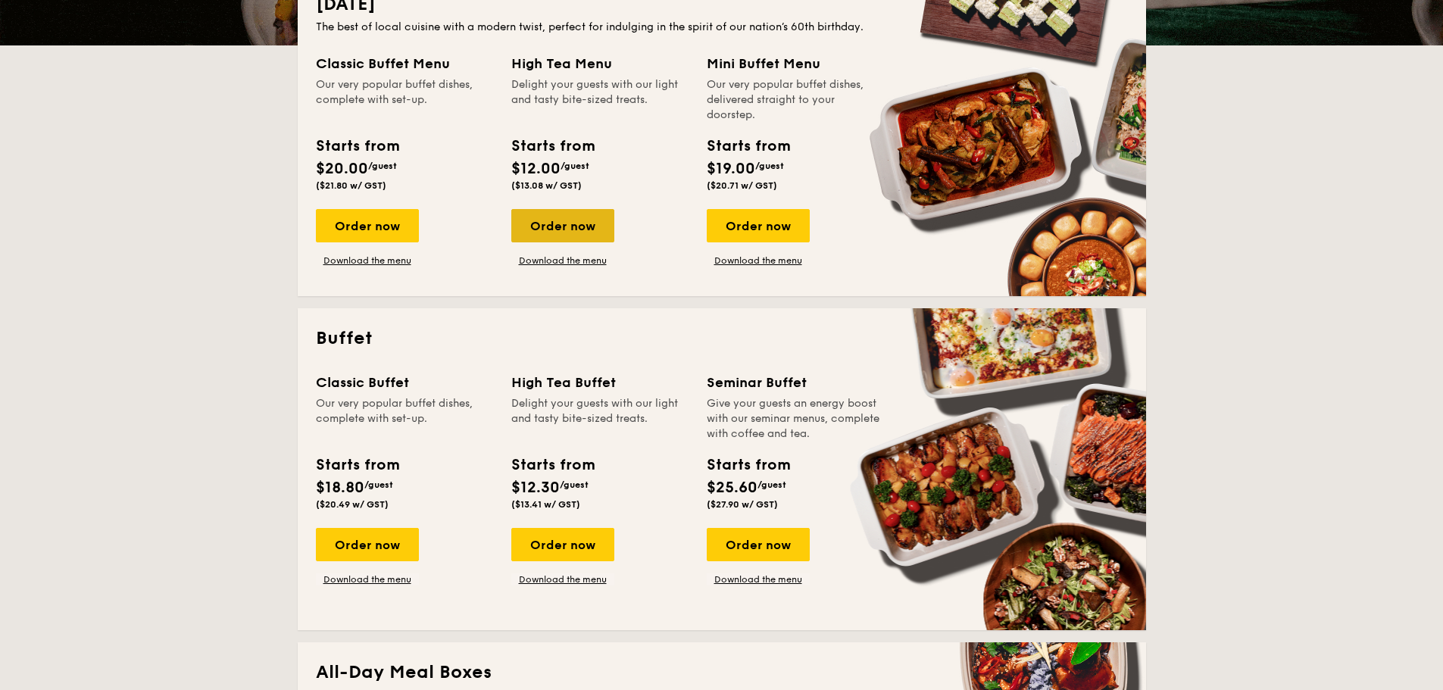 The width and height of the screenshot is (1443, 690). Describe the element at coordinates (732, 488) in the screenshot. I see `span: $25.60` at that location.